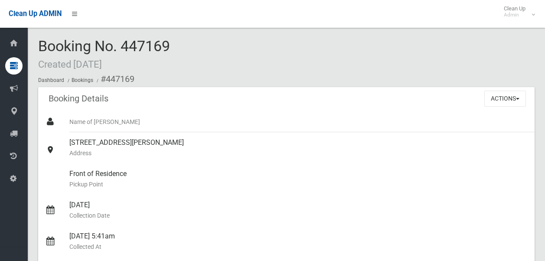  Describe the element at coordinates (298, 215) in the screenshot. I see `small: Collection Date` at that location.